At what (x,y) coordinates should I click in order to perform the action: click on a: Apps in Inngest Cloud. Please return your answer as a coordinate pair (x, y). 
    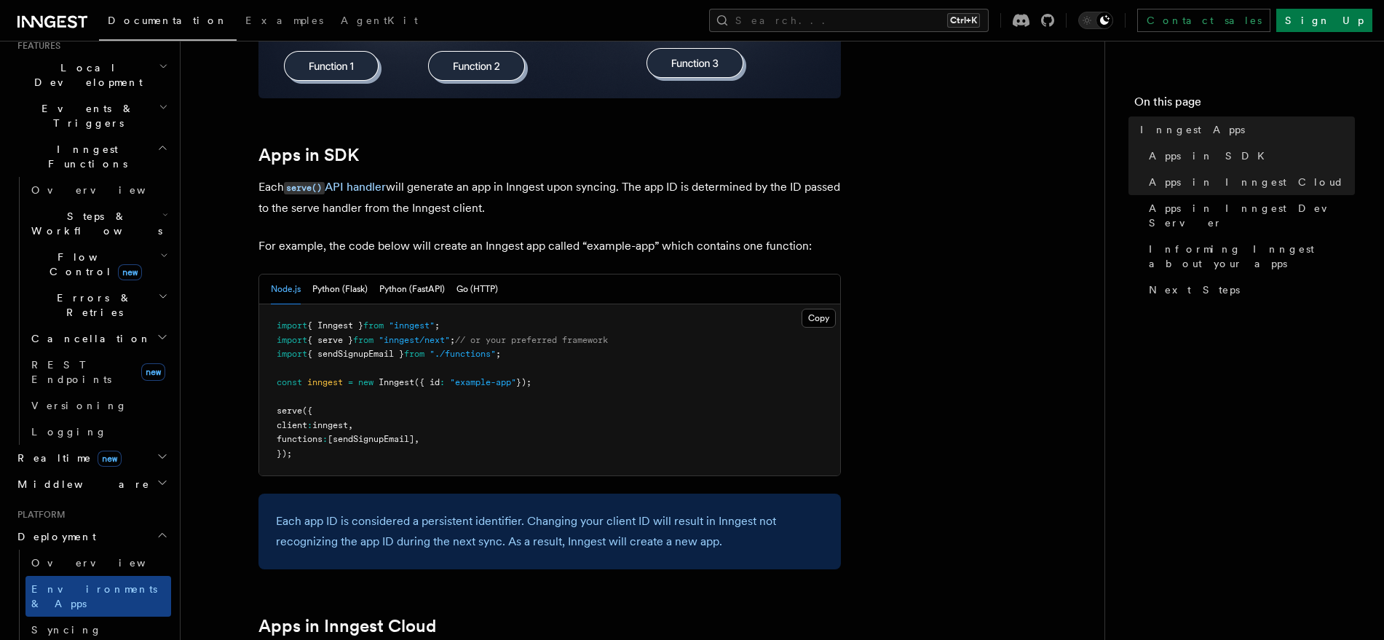
    Looking at the image, I should click on (347, 626).